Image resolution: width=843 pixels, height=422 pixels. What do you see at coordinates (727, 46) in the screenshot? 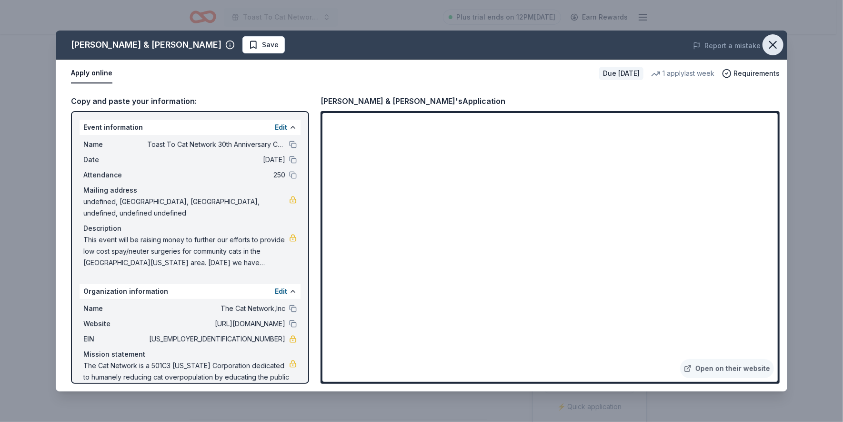
I see `button: Report a mistake` at bounding box center [727, 46].